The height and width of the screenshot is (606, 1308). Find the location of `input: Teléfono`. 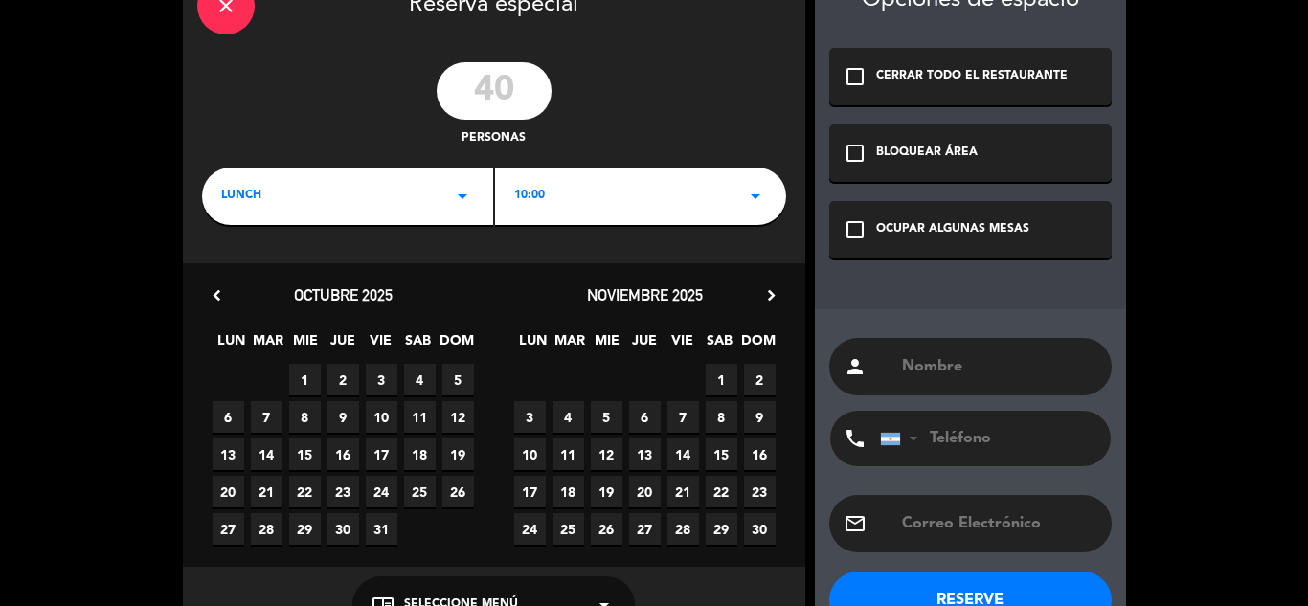

input: Teléfono is located at coordinates (985, 438).